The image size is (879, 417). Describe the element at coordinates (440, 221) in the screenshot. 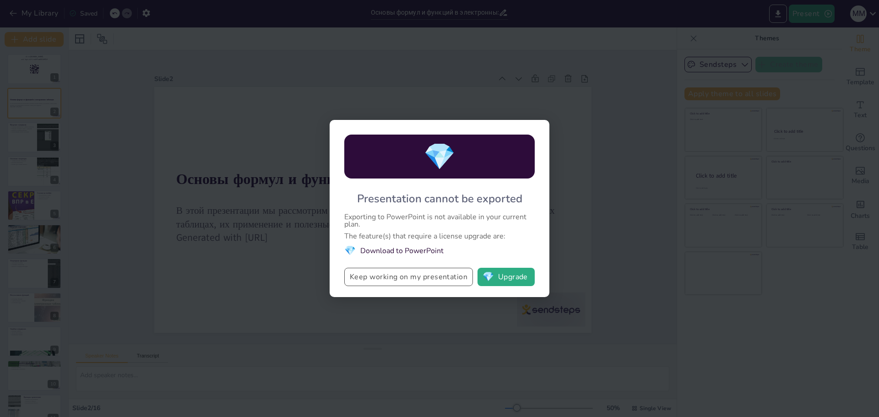

I see `div: Exporting to PowerPoint is not available in your current plan.` at that location.